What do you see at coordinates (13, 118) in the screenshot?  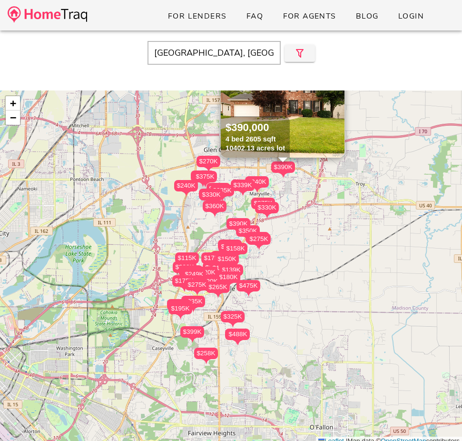 I see `a: Zoom out` at bounding box center [13, 118].